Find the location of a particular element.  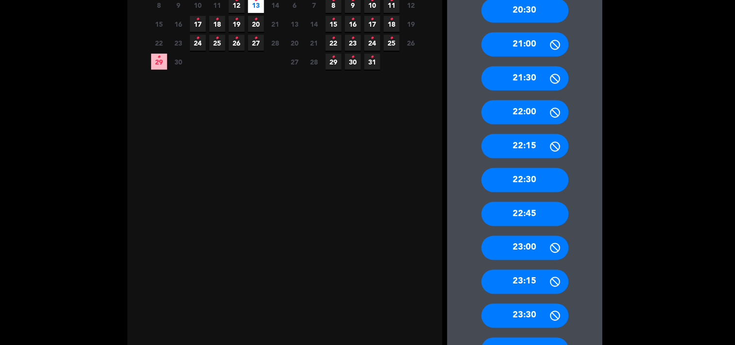

div: 23:00 is located at coordinates (525, 248).